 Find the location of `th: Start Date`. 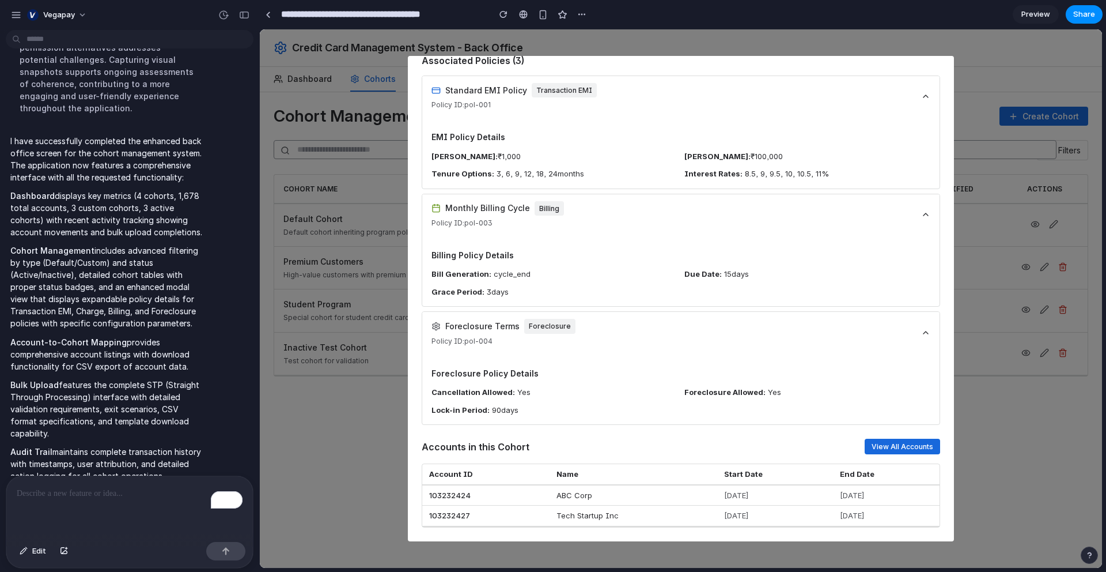

th: Start Date is located at coordinates (515, 445).